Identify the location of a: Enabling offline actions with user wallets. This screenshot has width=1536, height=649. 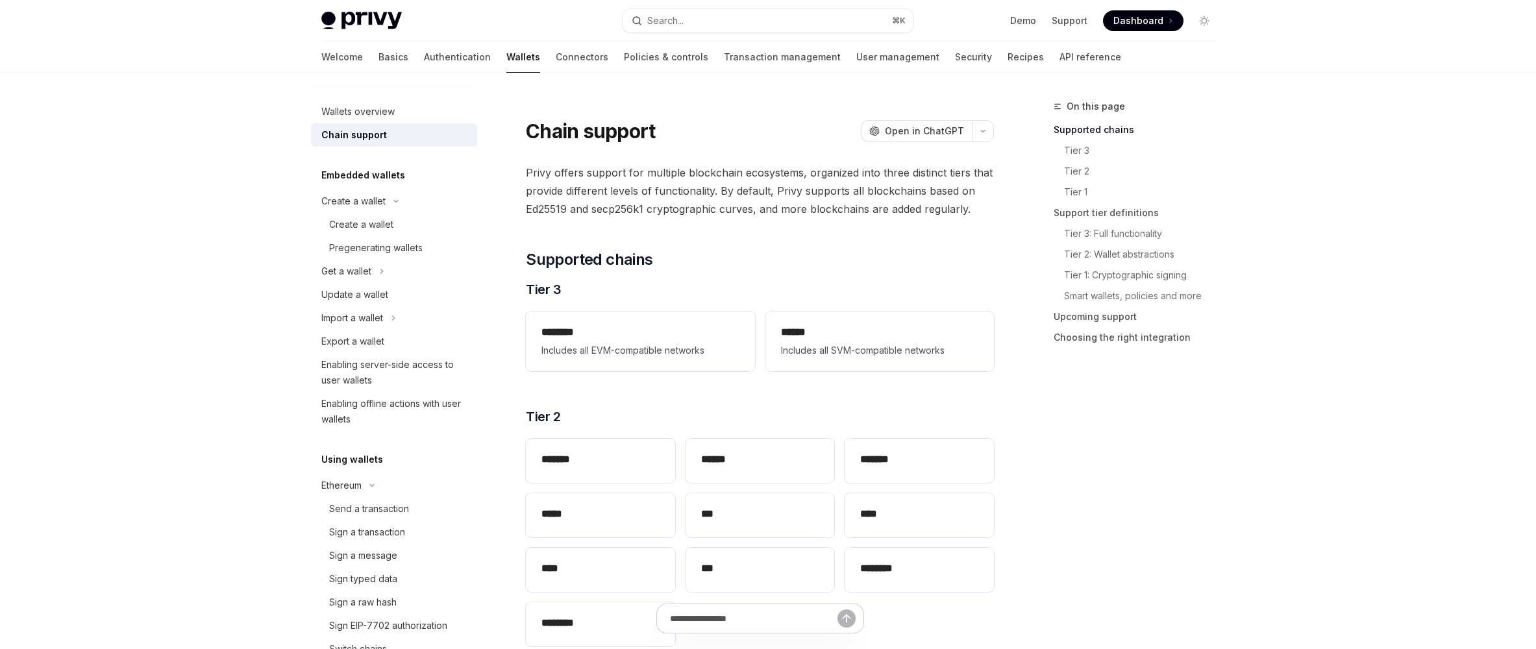
(394, 412).